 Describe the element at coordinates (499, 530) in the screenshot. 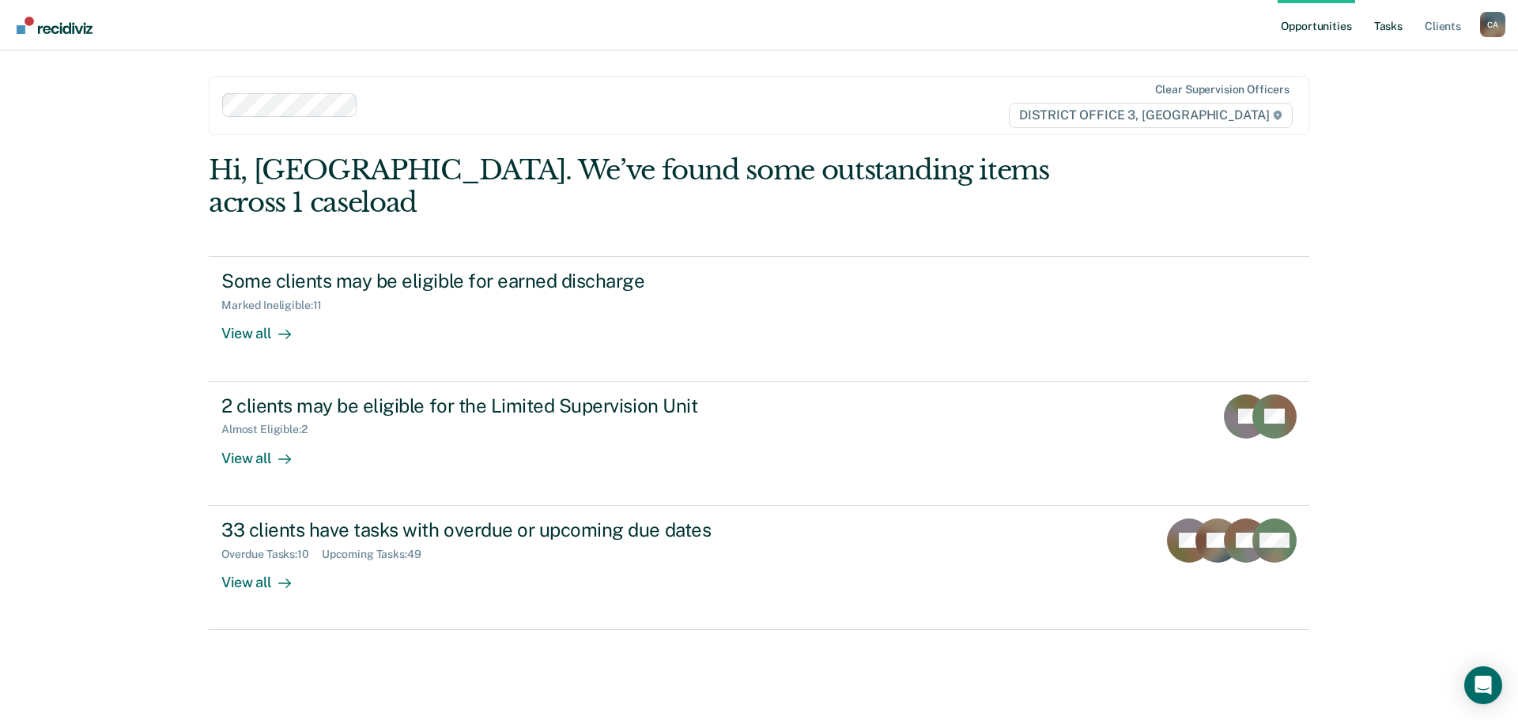

I see `div: 33 clients have tasks with overdue or upcoming due dates` at that location.